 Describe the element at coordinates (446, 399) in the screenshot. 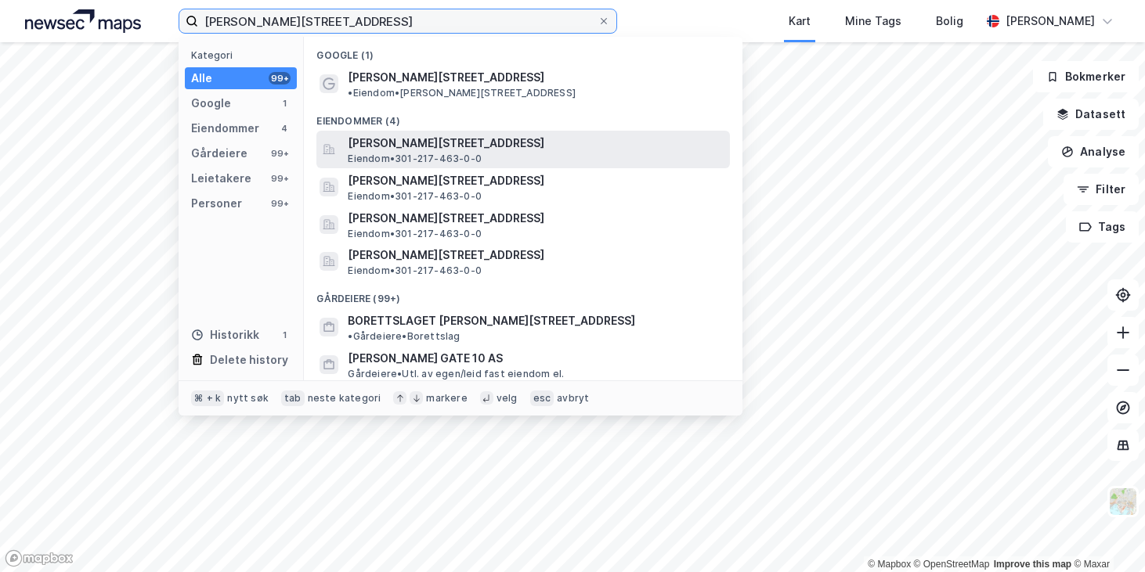

I see `div: markere` at that location.